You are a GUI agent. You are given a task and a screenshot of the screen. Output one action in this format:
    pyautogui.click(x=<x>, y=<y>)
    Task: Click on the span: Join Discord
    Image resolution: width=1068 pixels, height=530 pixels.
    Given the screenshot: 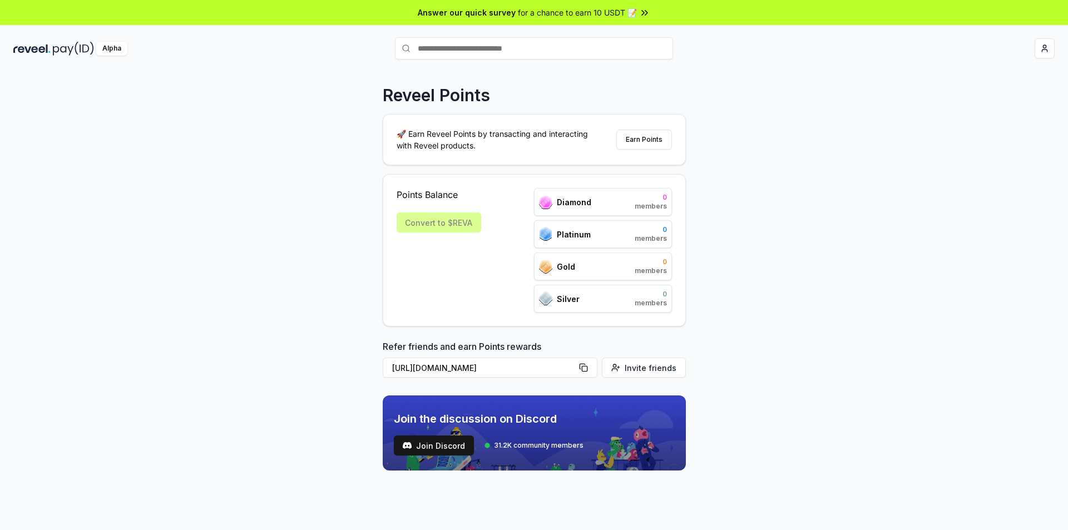 What is the action you would take?
    pyautogui.click(x=441, y=446)
    